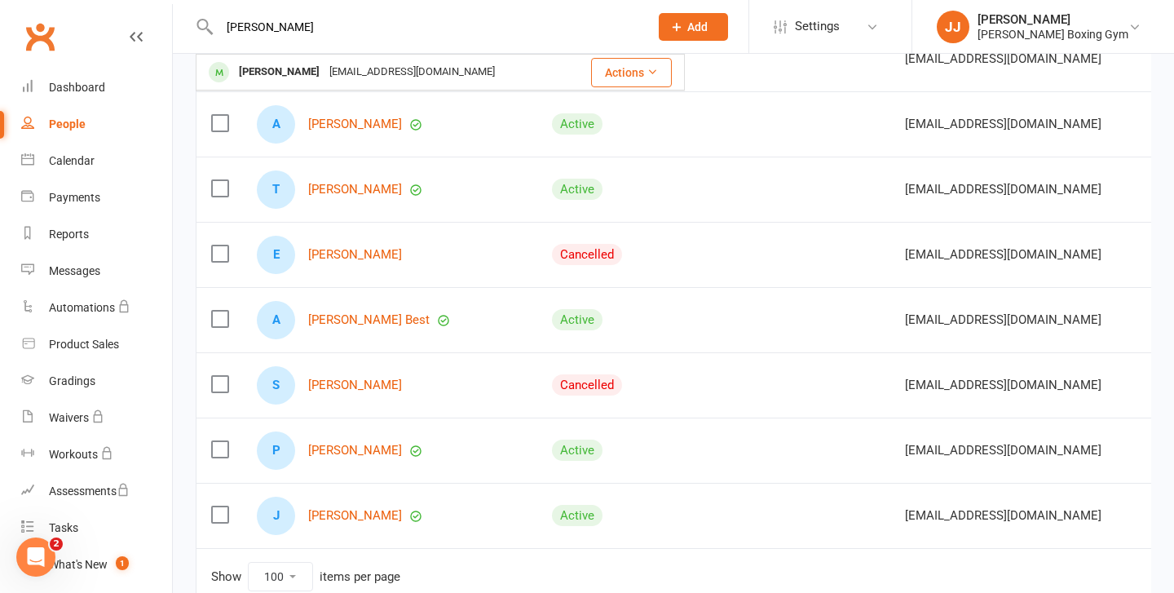 This screenshot has width=1174, height=593. I want to click on a: Waivers, so click(96, 418).